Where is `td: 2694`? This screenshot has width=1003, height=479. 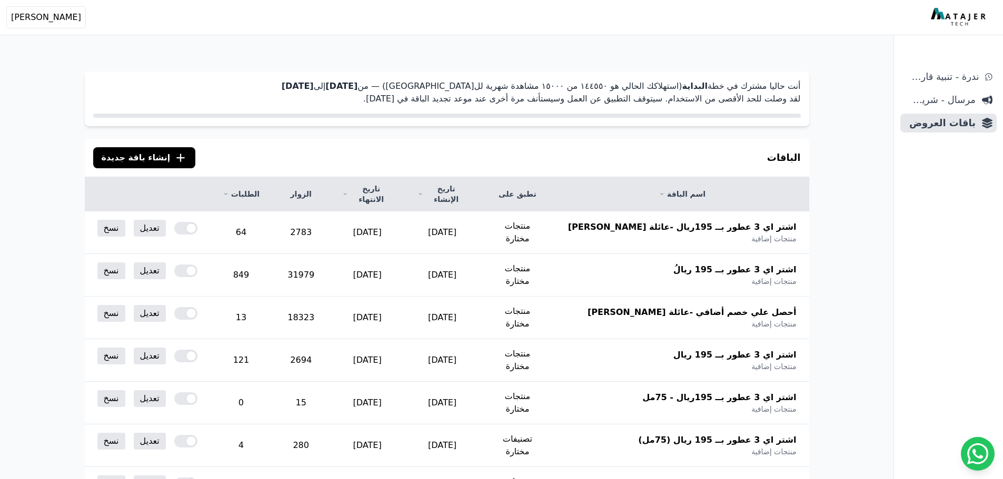
td: 2694 is located at coordinates (301, 361).